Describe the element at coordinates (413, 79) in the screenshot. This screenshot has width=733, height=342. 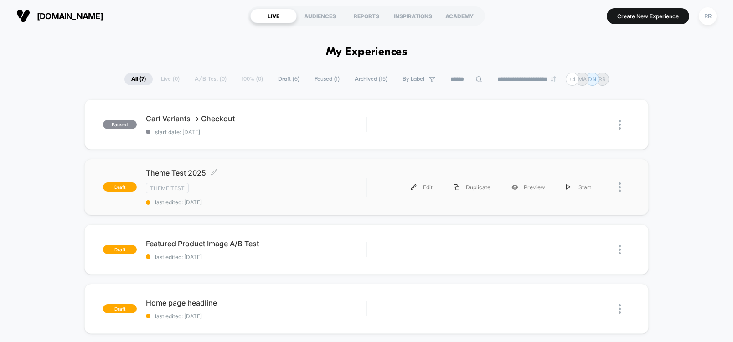
I see `span: By Label` at that location.